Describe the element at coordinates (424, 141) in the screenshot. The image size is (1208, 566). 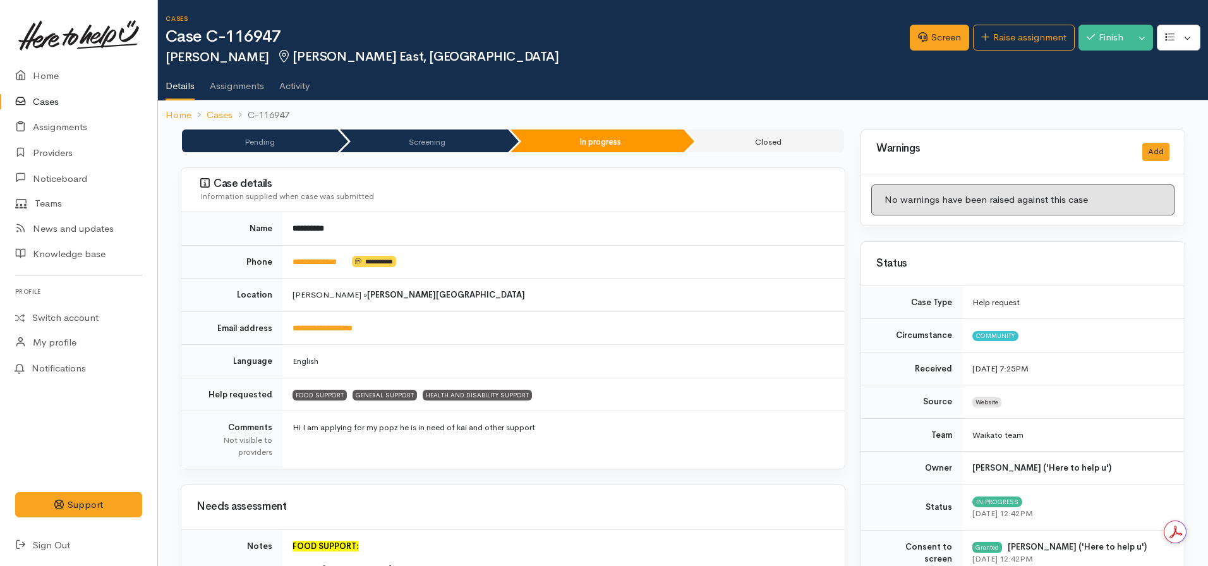
I see `li: Screening` at that location.